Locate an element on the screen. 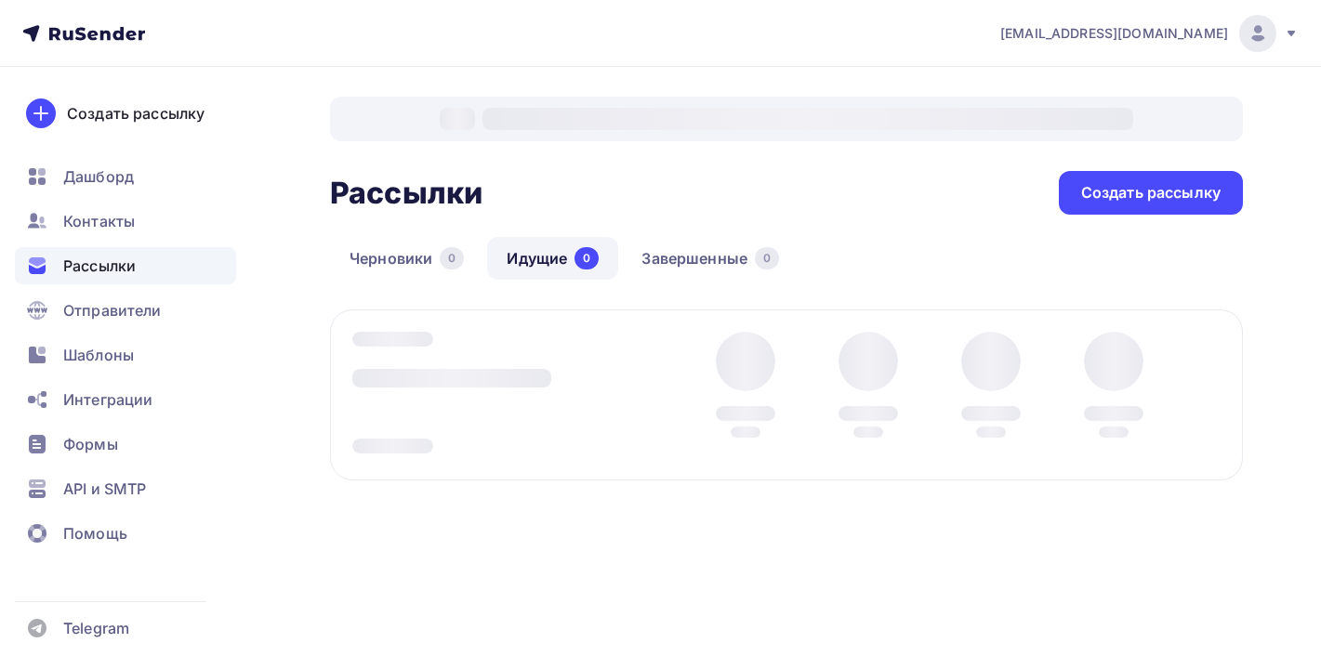 This screenshot has height=669, width=1321. span: Telegram is located at coordinates (96, 628).